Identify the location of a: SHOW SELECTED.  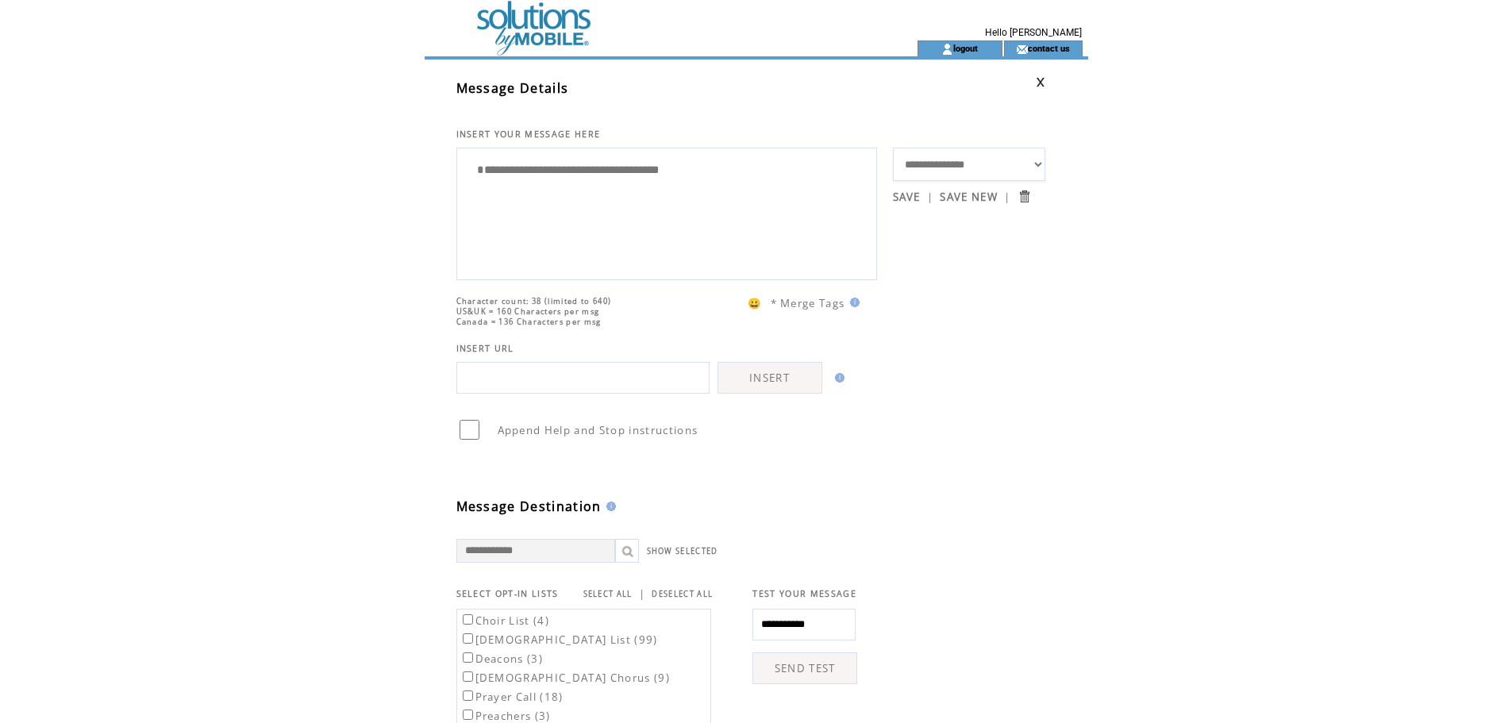
(682, 551).